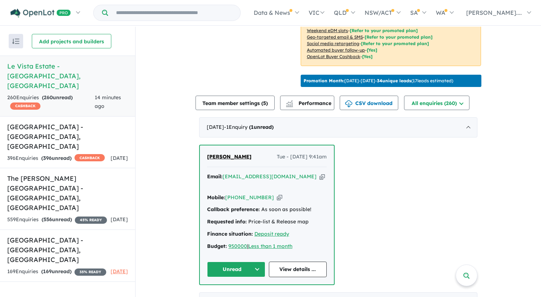 This screenshot has width=541, height=297. I want to click on u: Weekend eDM slots, so click(327, 30).